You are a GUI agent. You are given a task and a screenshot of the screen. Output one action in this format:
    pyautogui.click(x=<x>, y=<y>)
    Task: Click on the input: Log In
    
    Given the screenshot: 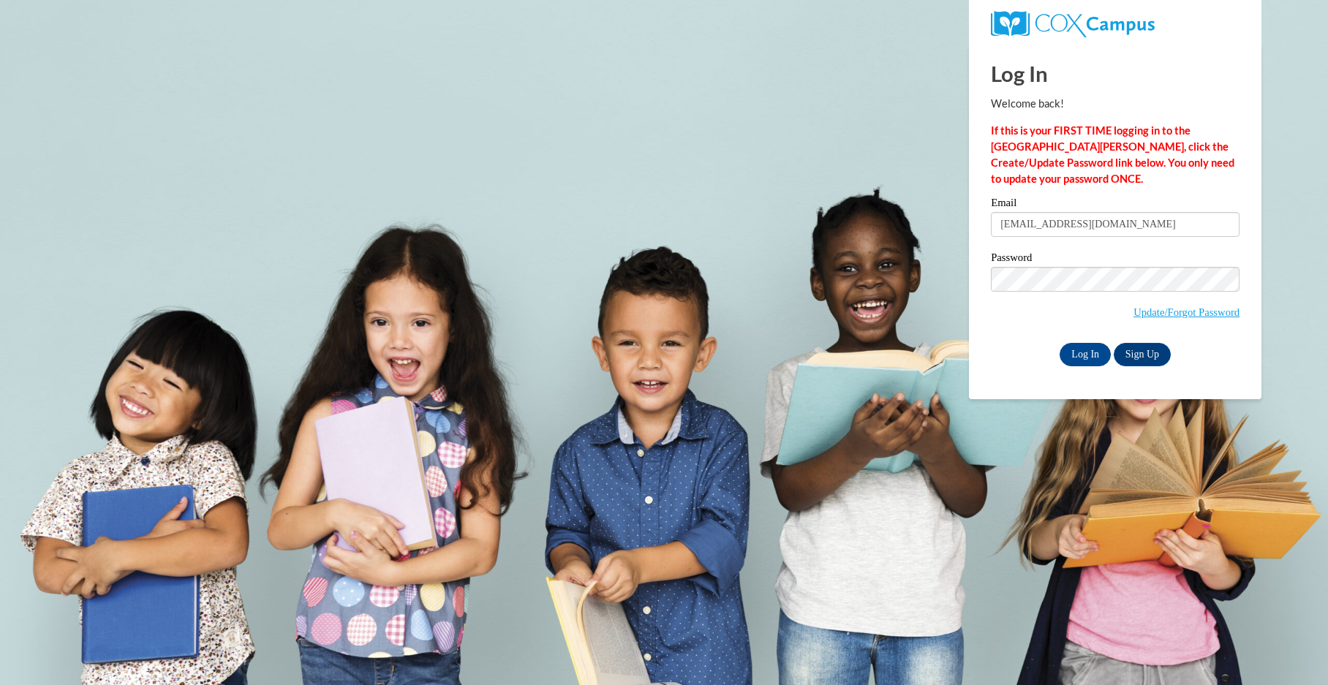 What is the action you would take?
    pyautogui.click(x=1085, y=355)
    